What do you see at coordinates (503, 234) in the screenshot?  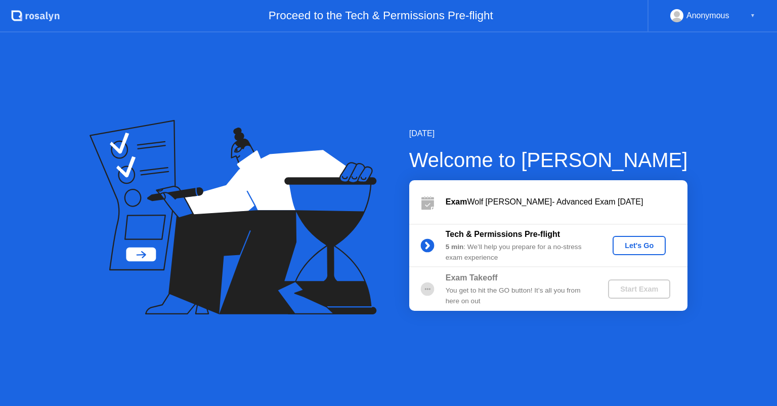 I see `b: Tech & Permissions Pre-flight` at bounding box center [503, 234].